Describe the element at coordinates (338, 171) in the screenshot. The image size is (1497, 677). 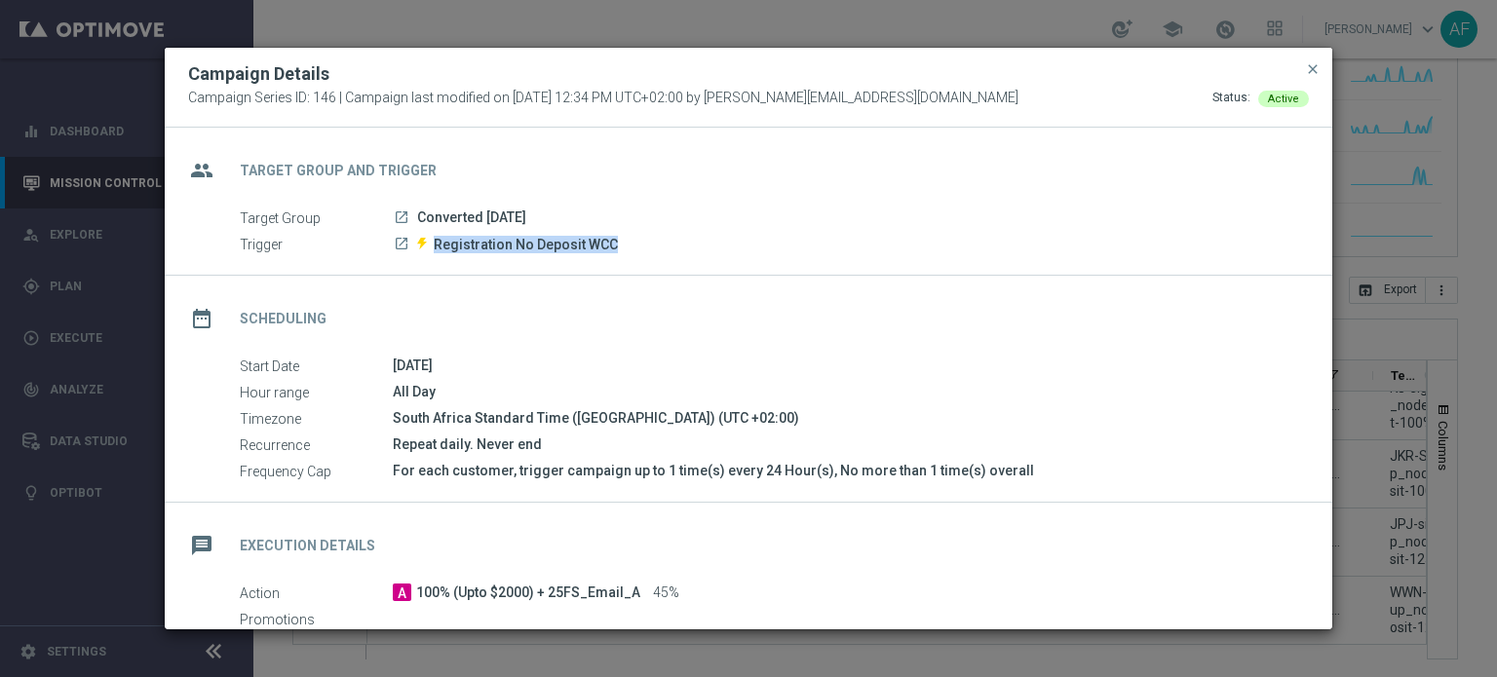
I see `h2: Target Group and Trigger` at that location.